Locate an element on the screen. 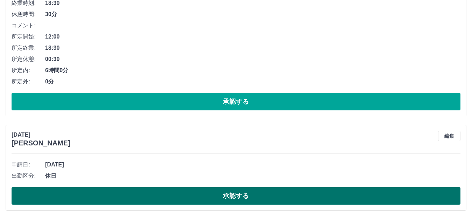  span: 所定休憩: is located at coordinates (28, 59).